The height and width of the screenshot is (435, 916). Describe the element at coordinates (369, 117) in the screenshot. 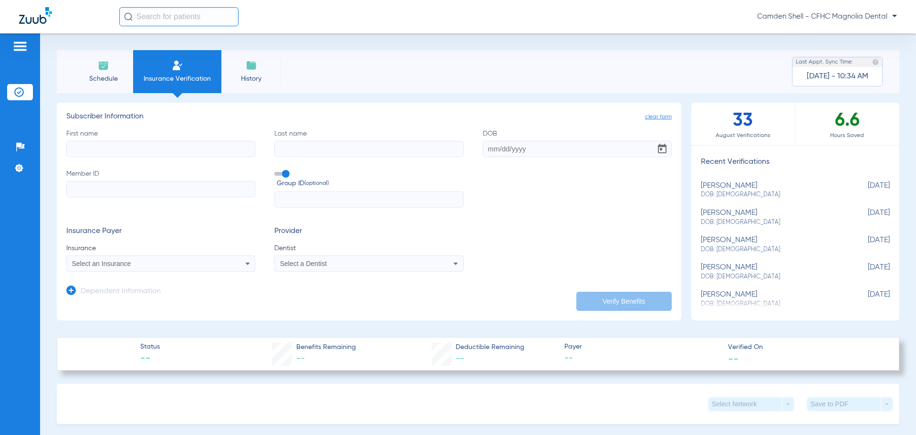

I see `h3: Subscriber Information` at that location.